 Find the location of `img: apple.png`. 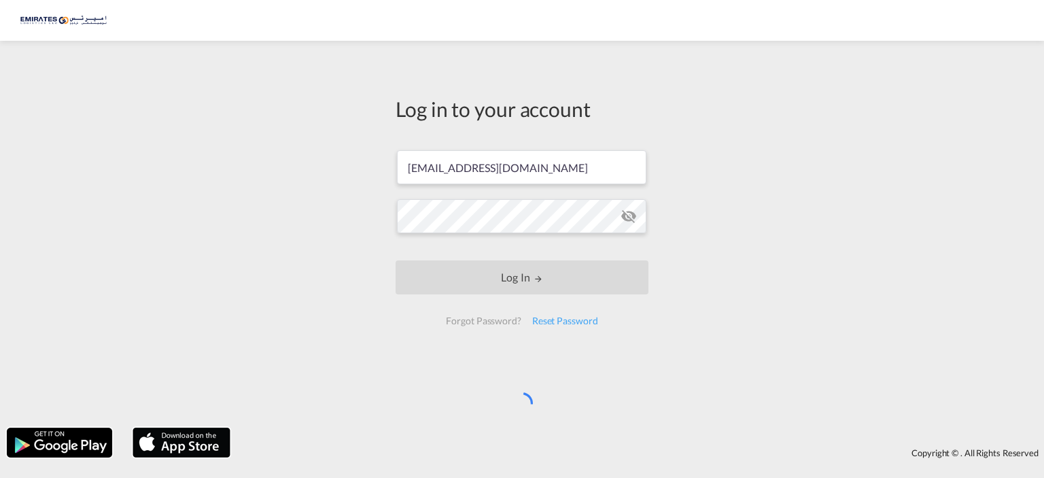

img: apple.png is located at coordinates (182, 443).